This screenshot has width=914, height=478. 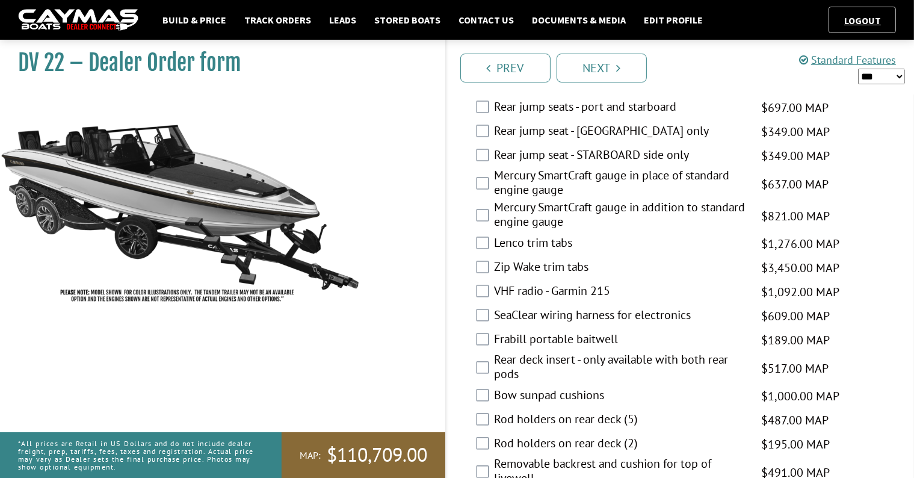 I want to click on span: $110,709.00, so click(x=377, y=455).